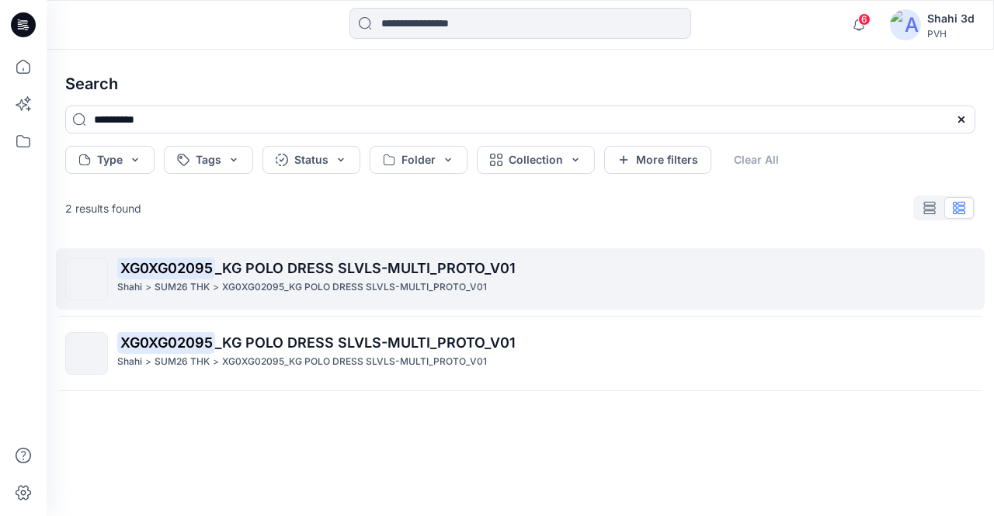  What do you see at coordinates (311, 160) in the screenshot?
I see `button: Status` at bounding box center [311, 160].